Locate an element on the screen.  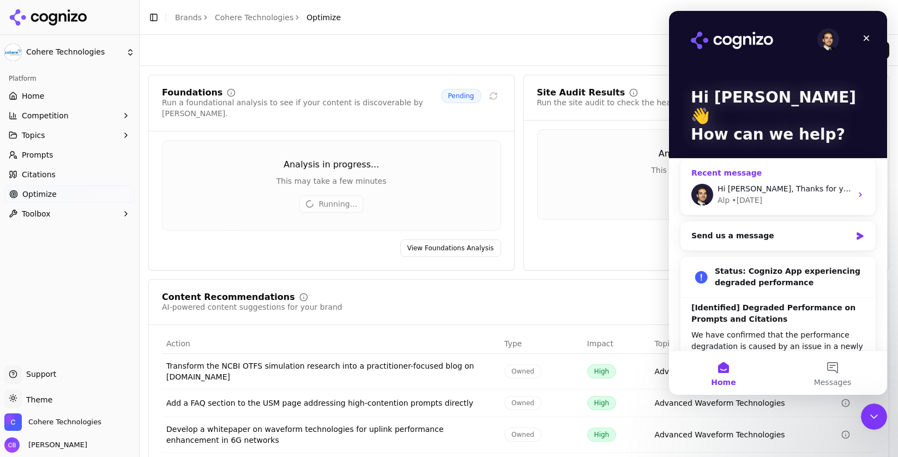
button: Messages is located at coordinates (164, 362).